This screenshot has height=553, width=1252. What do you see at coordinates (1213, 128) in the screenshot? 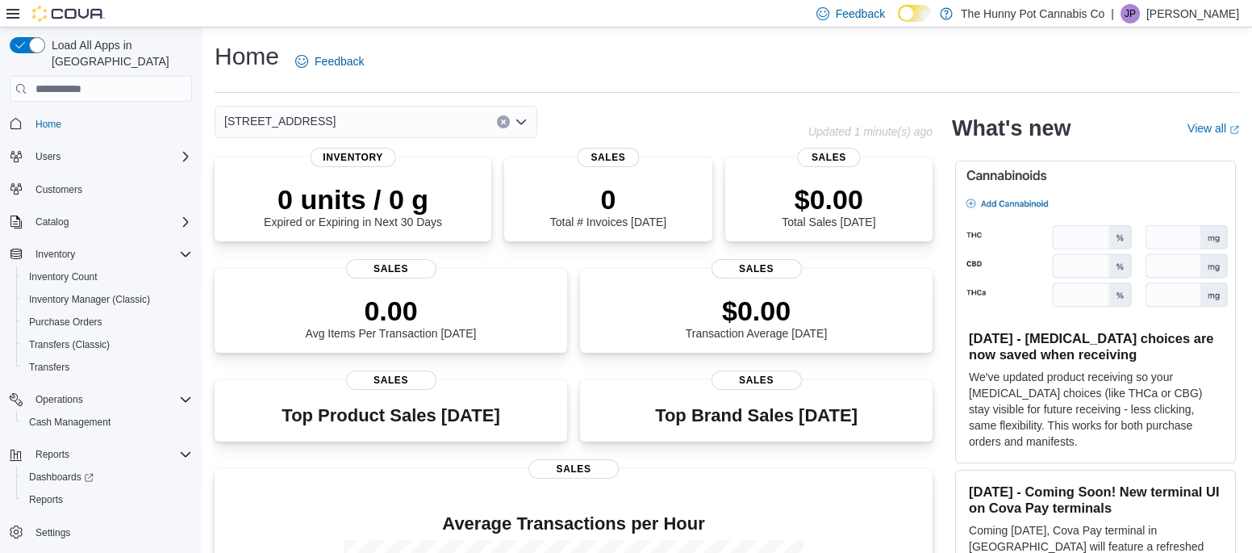
I see `a: View allExternal link` at bounding box center [1213, 128].